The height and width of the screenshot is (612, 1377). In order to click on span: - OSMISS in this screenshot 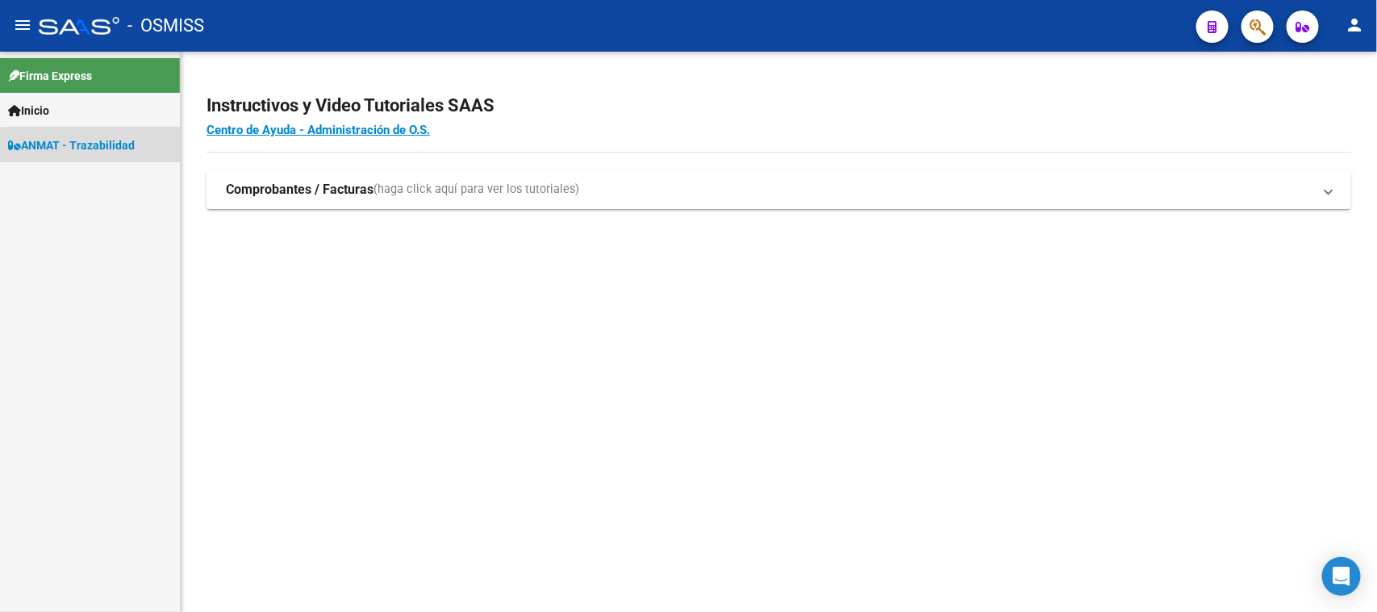, I will do `click(165, 26)`.